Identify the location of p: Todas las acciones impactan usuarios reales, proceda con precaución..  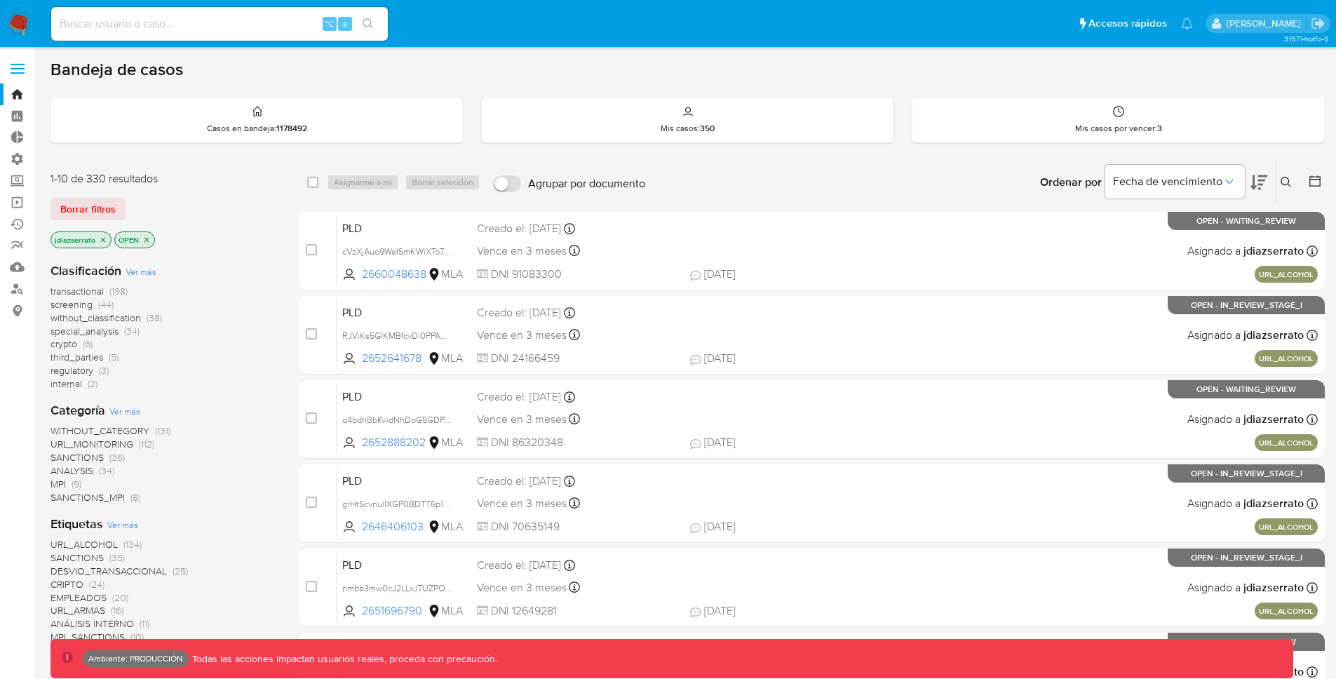
(343, 659).